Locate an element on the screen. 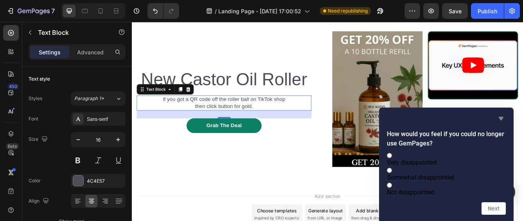 This screenshot has width=523, height=221. img: gempages_534899256830460943-bc1eeaf6-7db3-4ab9-89a5-de6b52c2d6f2.png is located at coordinates (295, 93).